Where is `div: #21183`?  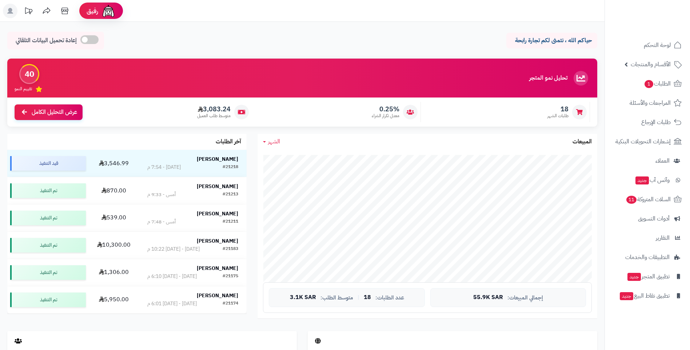
div: #21183 is located at coordinates (230, 249).